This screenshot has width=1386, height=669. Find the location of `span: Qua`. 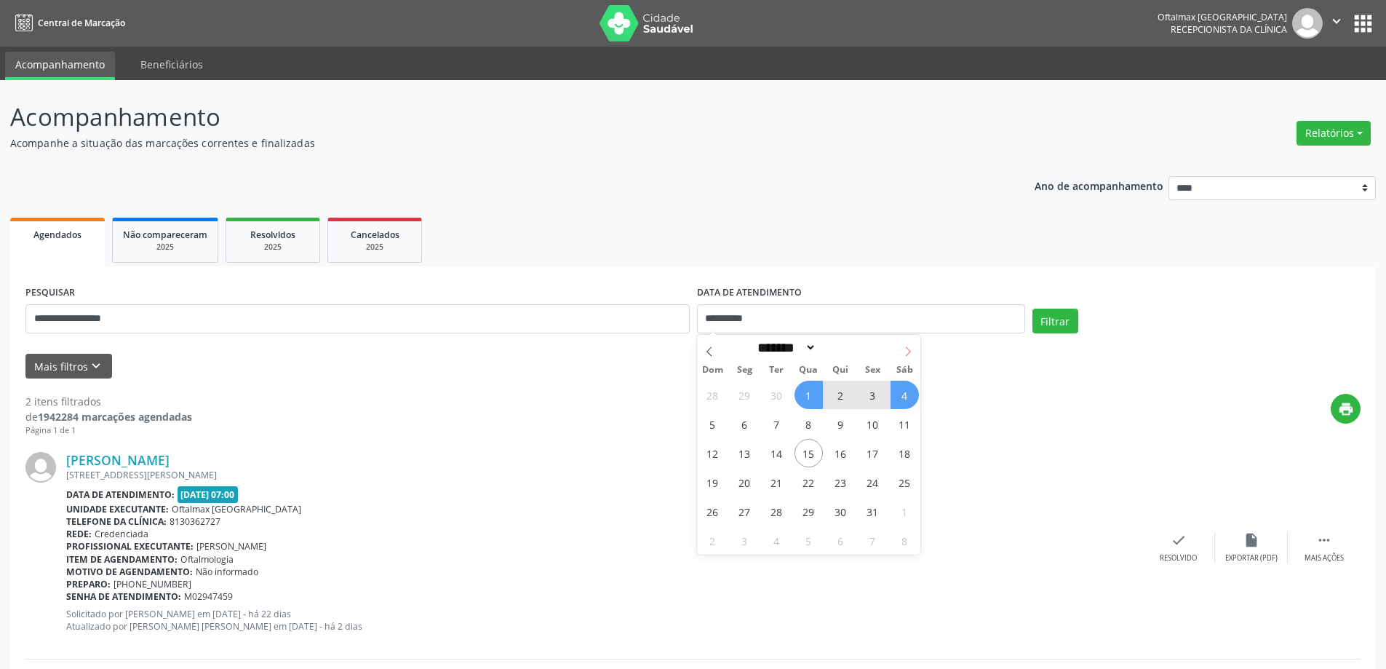

span: Qua is located at coordinates (808, 370).